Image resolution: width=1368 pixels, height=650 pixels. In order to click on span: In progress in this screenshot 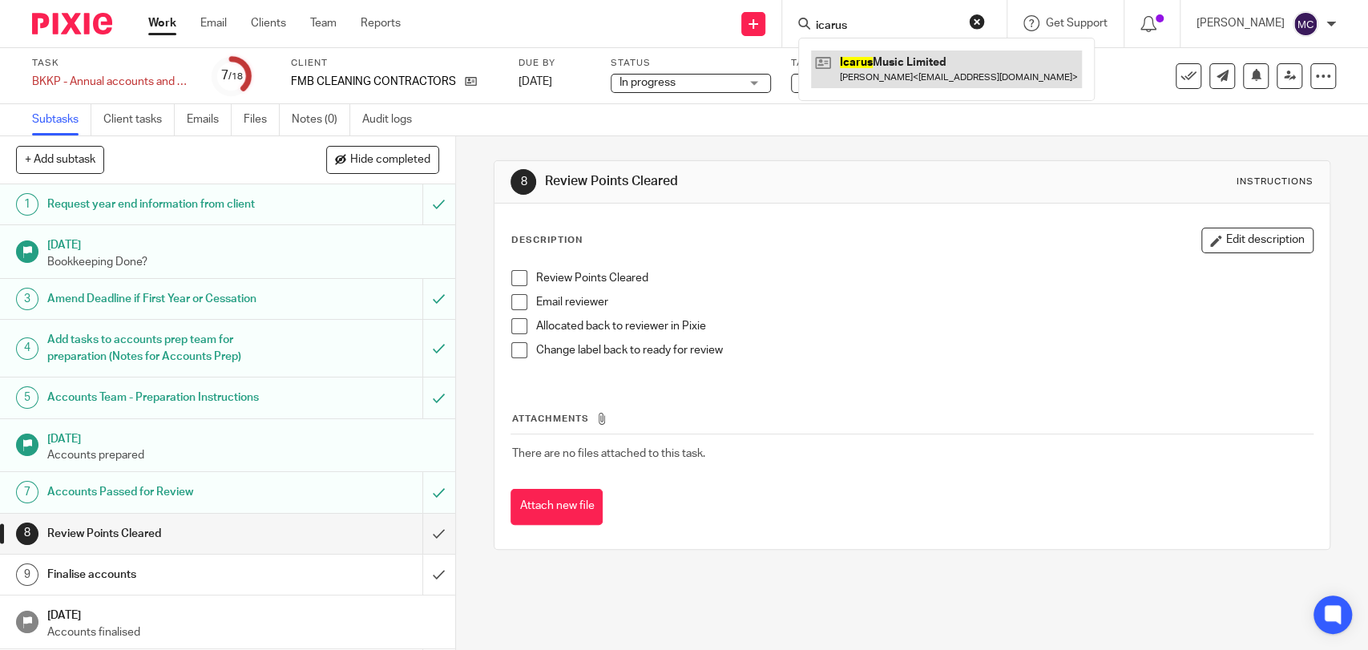, I will do `click(648, 83)`.